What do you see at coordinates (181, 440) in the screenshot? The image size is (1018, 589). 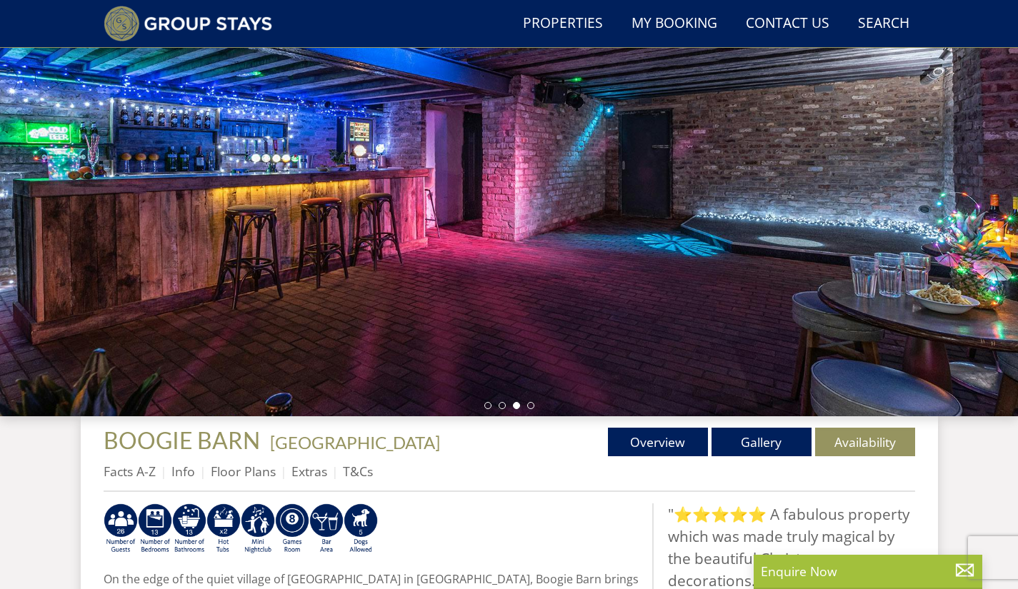 I see `span: BOOGIE BARN` at bounding box center [181, 440].